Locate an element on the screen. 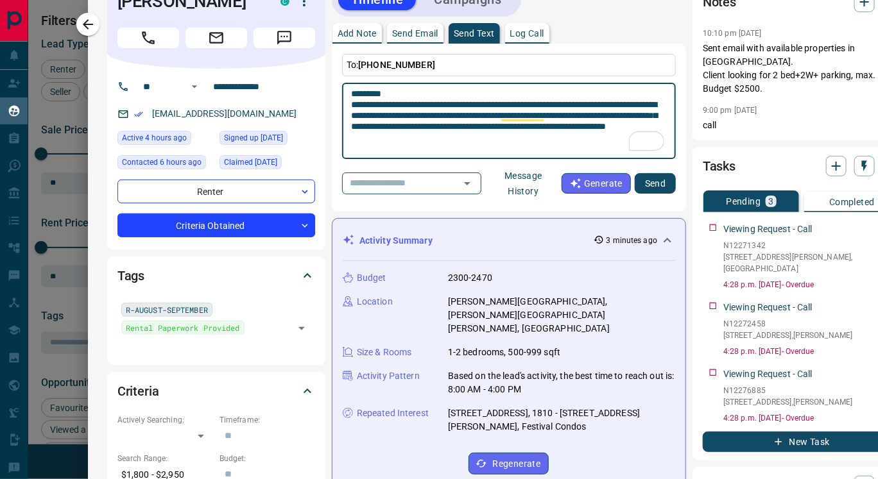 The image size is (878, 479). span: Contacted 6 hours ago is located at coordinates (162, 162).